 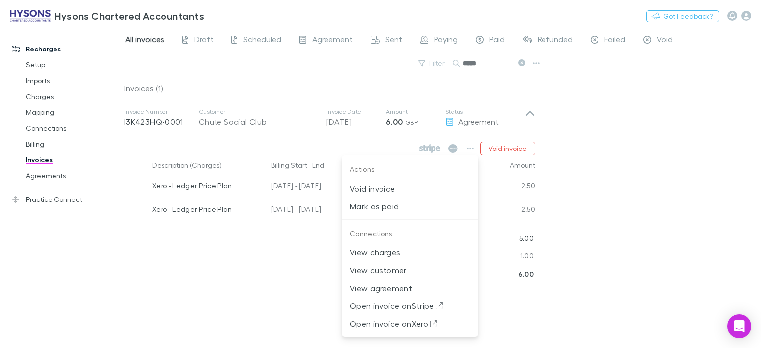 I want to click on li: View agreement, so click(x=410, y=288).